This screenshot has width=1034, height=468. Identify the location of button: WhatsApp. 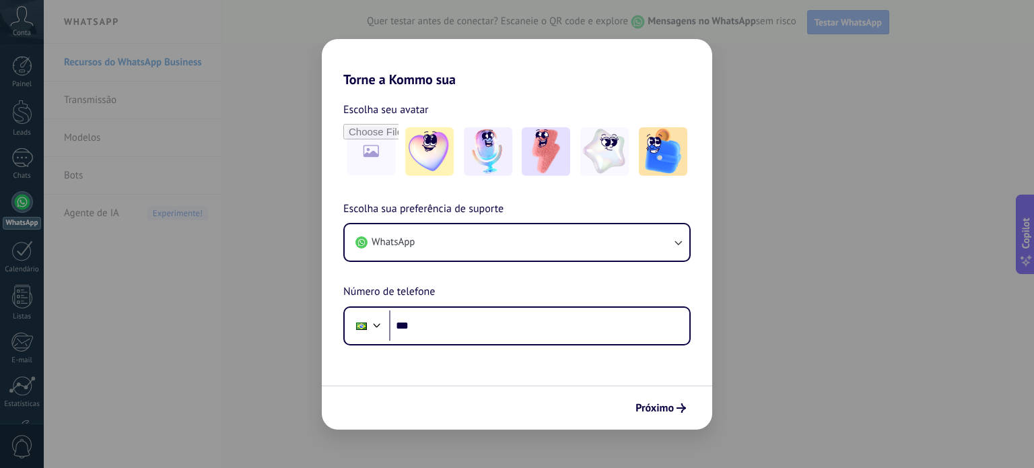
(517, 242).